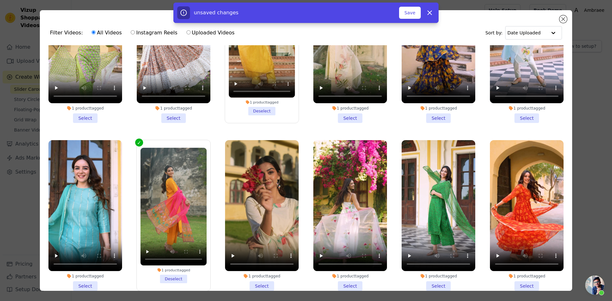  What do you see at coordinates (210, 33) in the screenshot?
I see `label: Uploaded Videos` at bounding box center [210, 33].